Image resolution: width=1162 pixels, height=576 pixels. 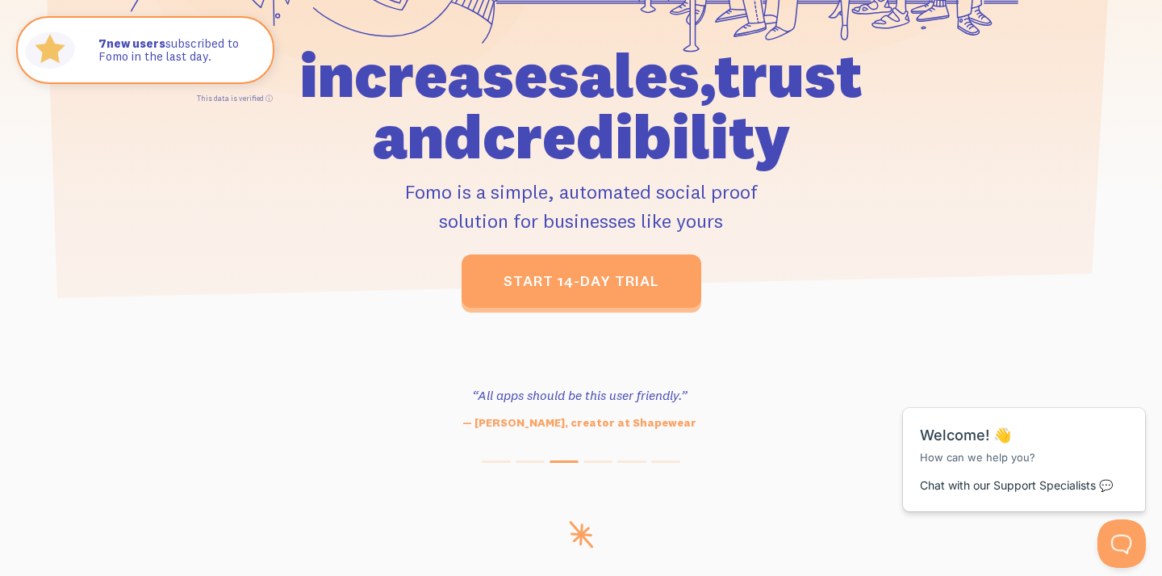 I want to click on p: Fomo is a simple, automated social proof solution for businesses like yours, so click(x=581, y=206).